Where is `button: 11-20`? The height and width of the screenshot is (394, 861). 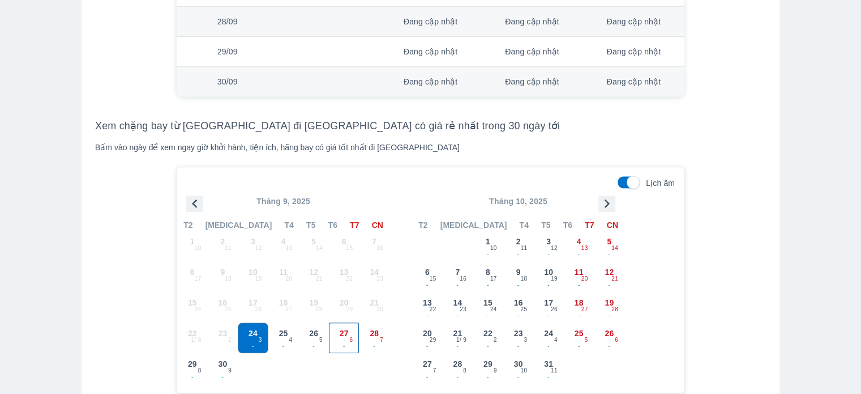
button: 11-20 is located at coordinates (579, 276).